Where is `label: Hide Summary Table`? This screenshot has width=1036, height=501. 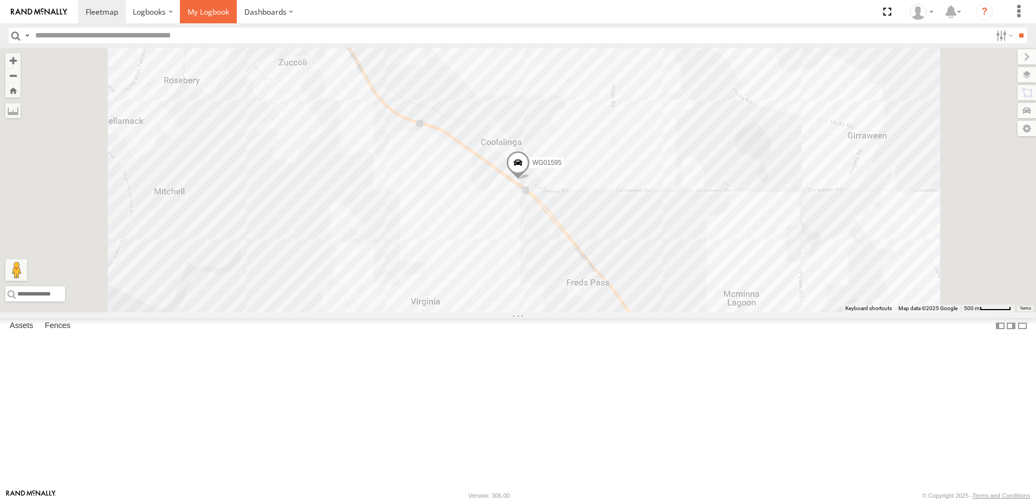 label: Hide Summary Table is located at coordinates (1023, 326).